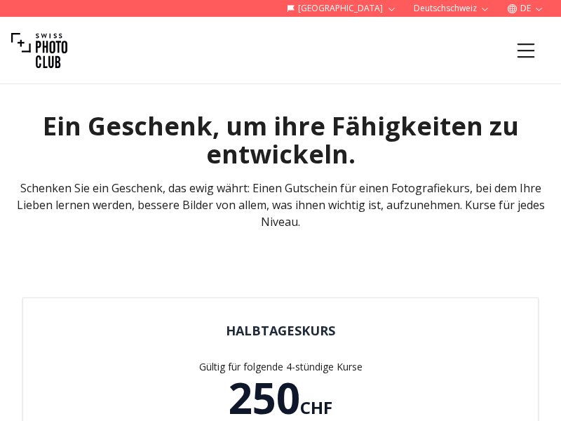 This screenshot has height=421, width=561. What do you see at coordinates (281, 205) in the screenshot?
I see `p: Schenken Sie ein Geschenk, das ewig währt: Einen Gutschein für einen Fotografiekurs, bei dem Ihre...` at bounding box center [281, 205].